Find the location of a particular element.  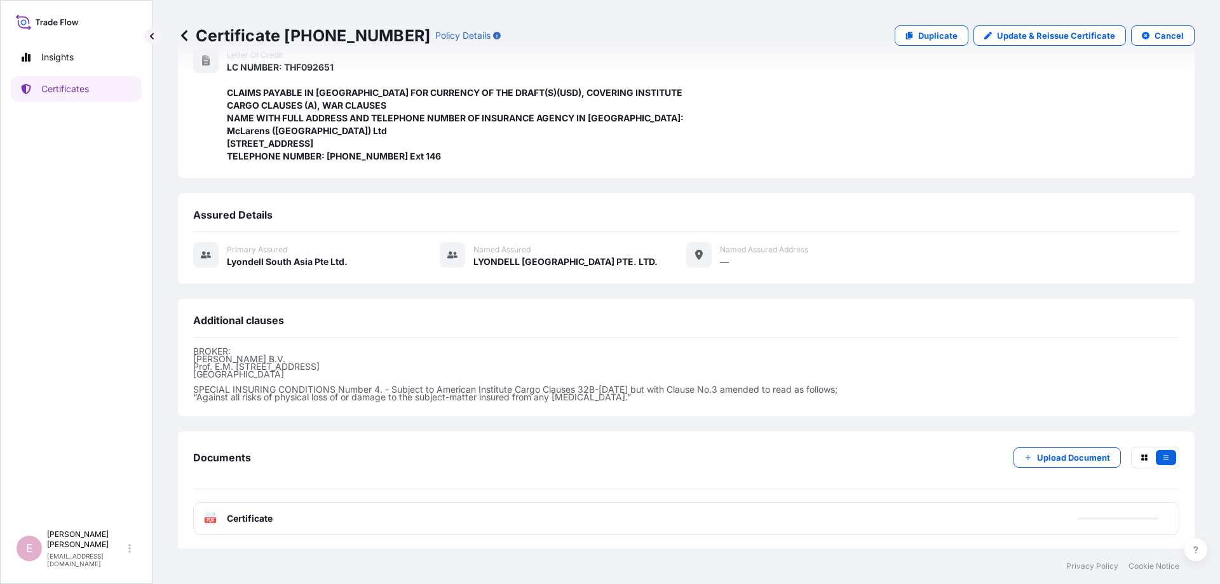

button: Cancel is located at coordinates (1163, 36).